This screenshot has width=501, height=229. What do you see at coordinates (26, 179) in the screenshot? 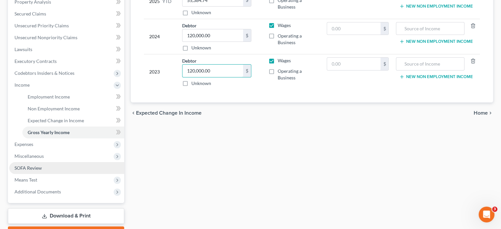
I see `span: Means Test` at bounding box center [26, 179].